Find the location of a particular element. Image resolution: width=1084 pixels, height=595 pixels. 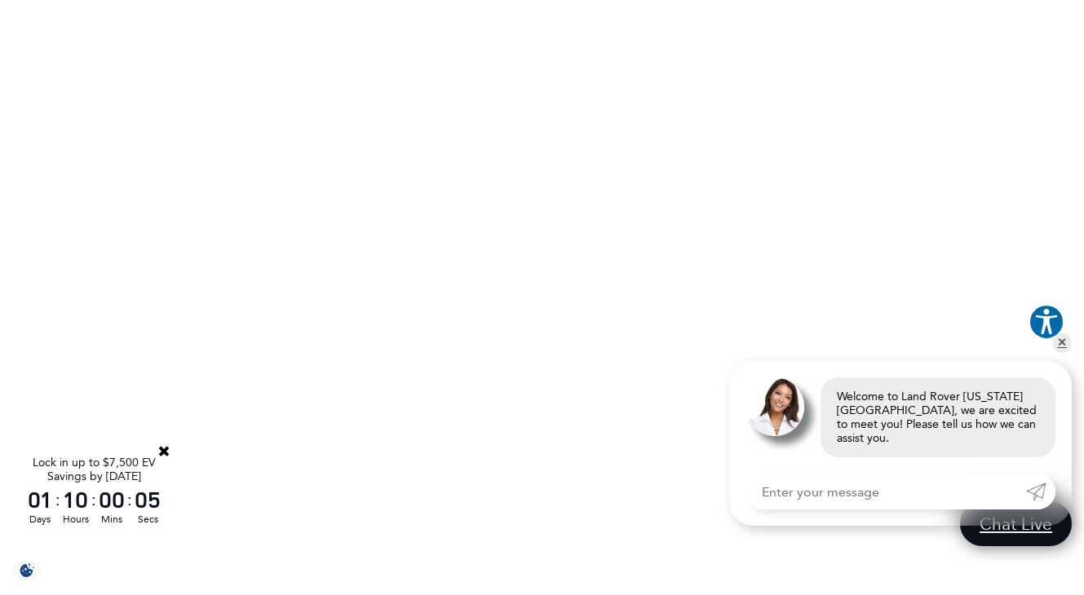

img: Opt-Out Icon is located at coordinates (27, 570).